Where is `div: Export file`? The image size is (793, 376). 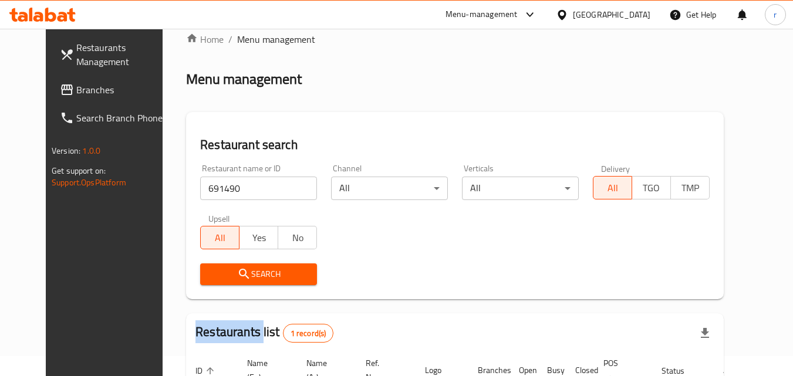 div: Export file is located at coordinates (705, 333).